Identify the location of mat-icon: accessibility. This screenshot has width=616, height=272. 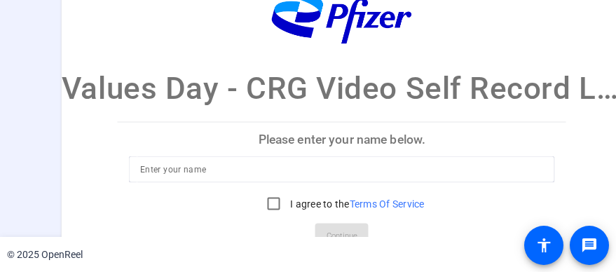
(544, 245).